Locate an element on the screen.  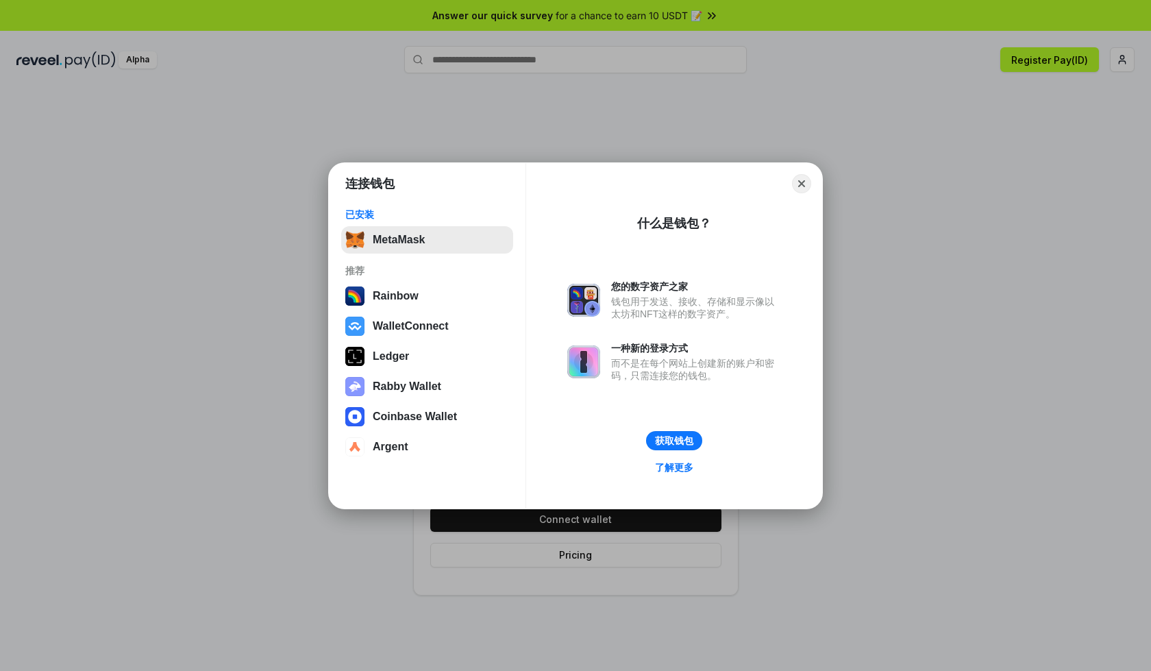
button: MetaMask is located at coordinates (427, 240).